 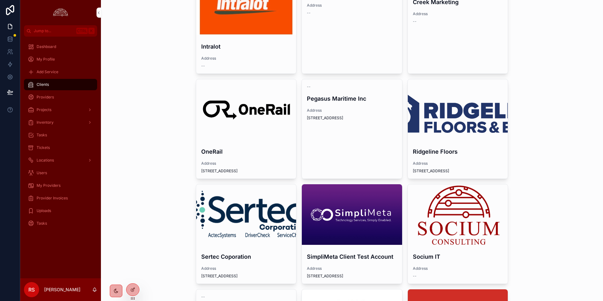 What do you see at coordinates (46, 59) in the screenshot?
I see `span: My Profile` at bounding box center [46, 59].